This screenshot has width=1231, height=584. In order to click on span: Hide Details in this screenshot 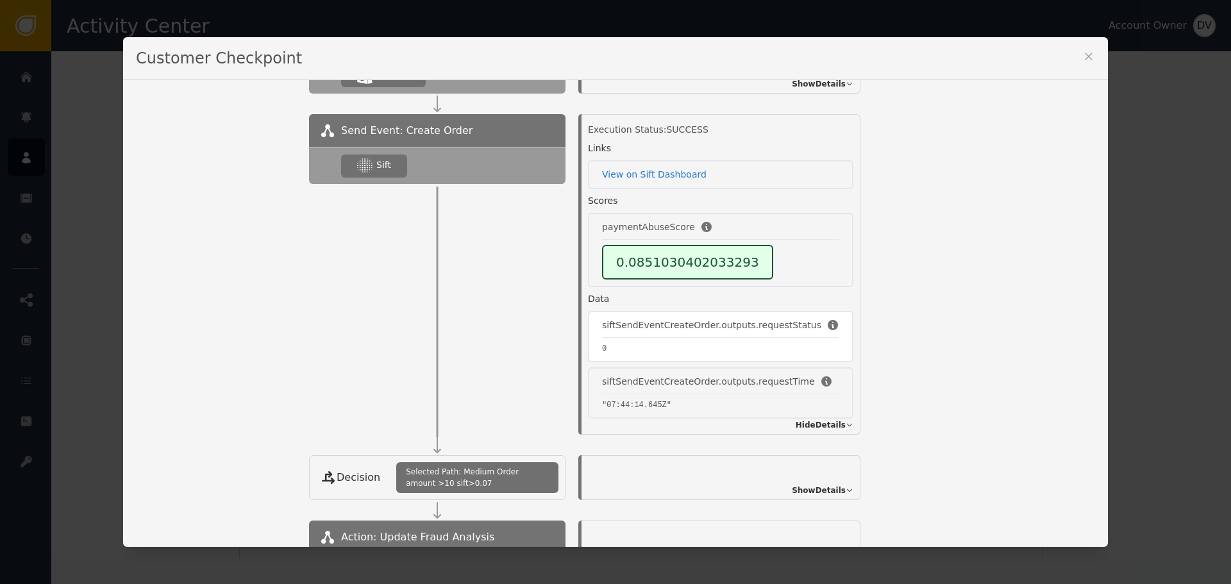, I will do `click(821, 425)`.